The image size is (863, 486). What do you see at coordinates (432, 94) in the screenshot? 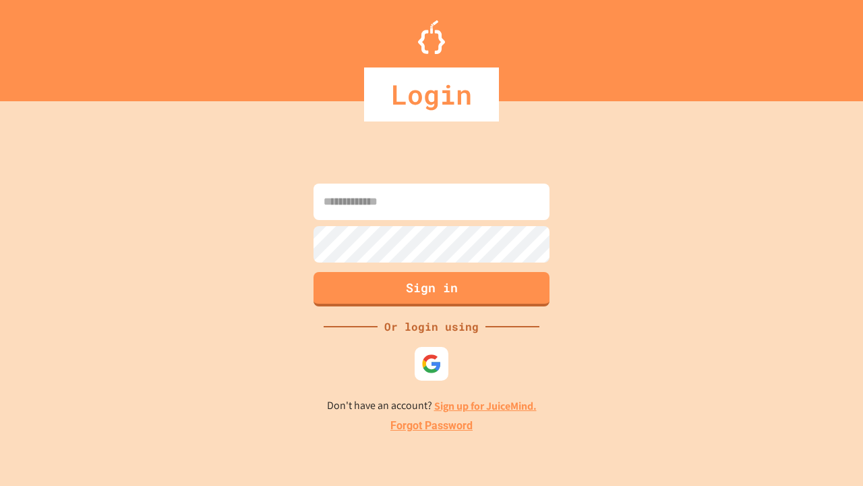
I see `div: Login` at bounding box center [432, 94].